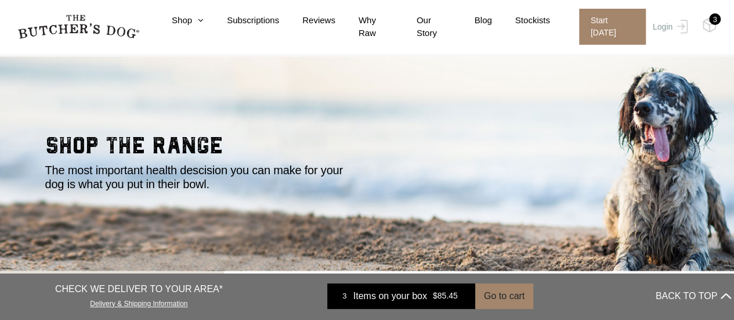 This screenshot has height=320, width=734. I want to click on a: Shop, so click(176, 20).